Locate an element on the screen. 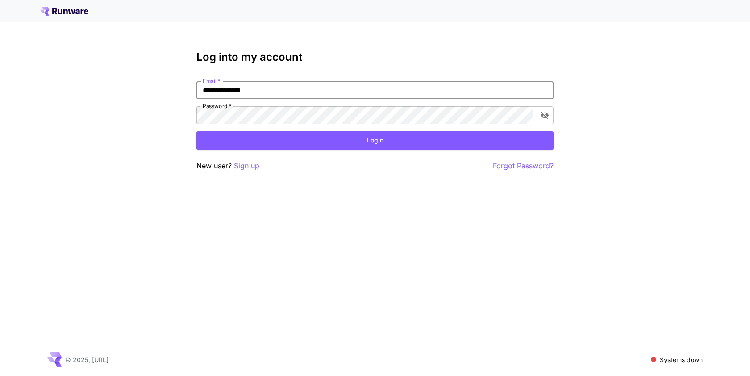 The height and width of the screenshot is (376, 750). button: Sign up is located at coordinates (246, 166).